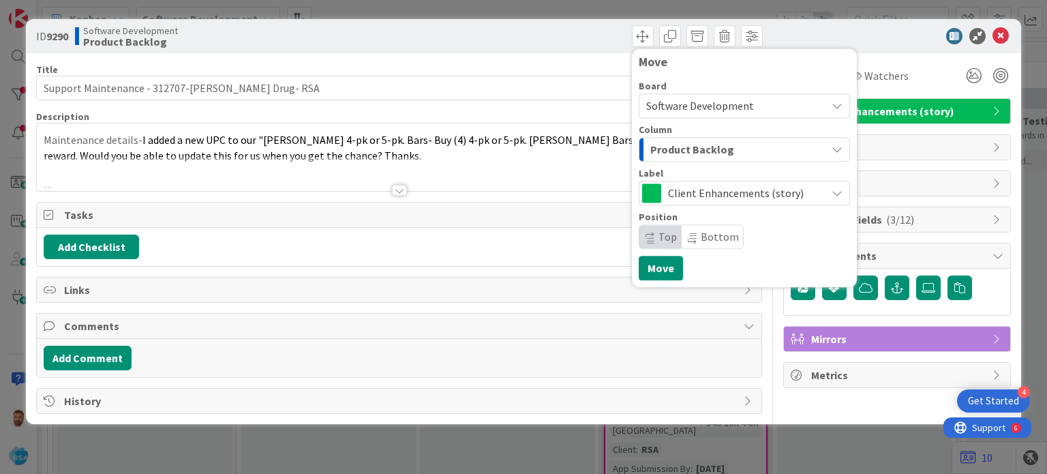 This screenshot has width=1047, height=474. Describe the element at coordinates (91, 247) in the screenshot. I see `button: Add Checklist` at that location.